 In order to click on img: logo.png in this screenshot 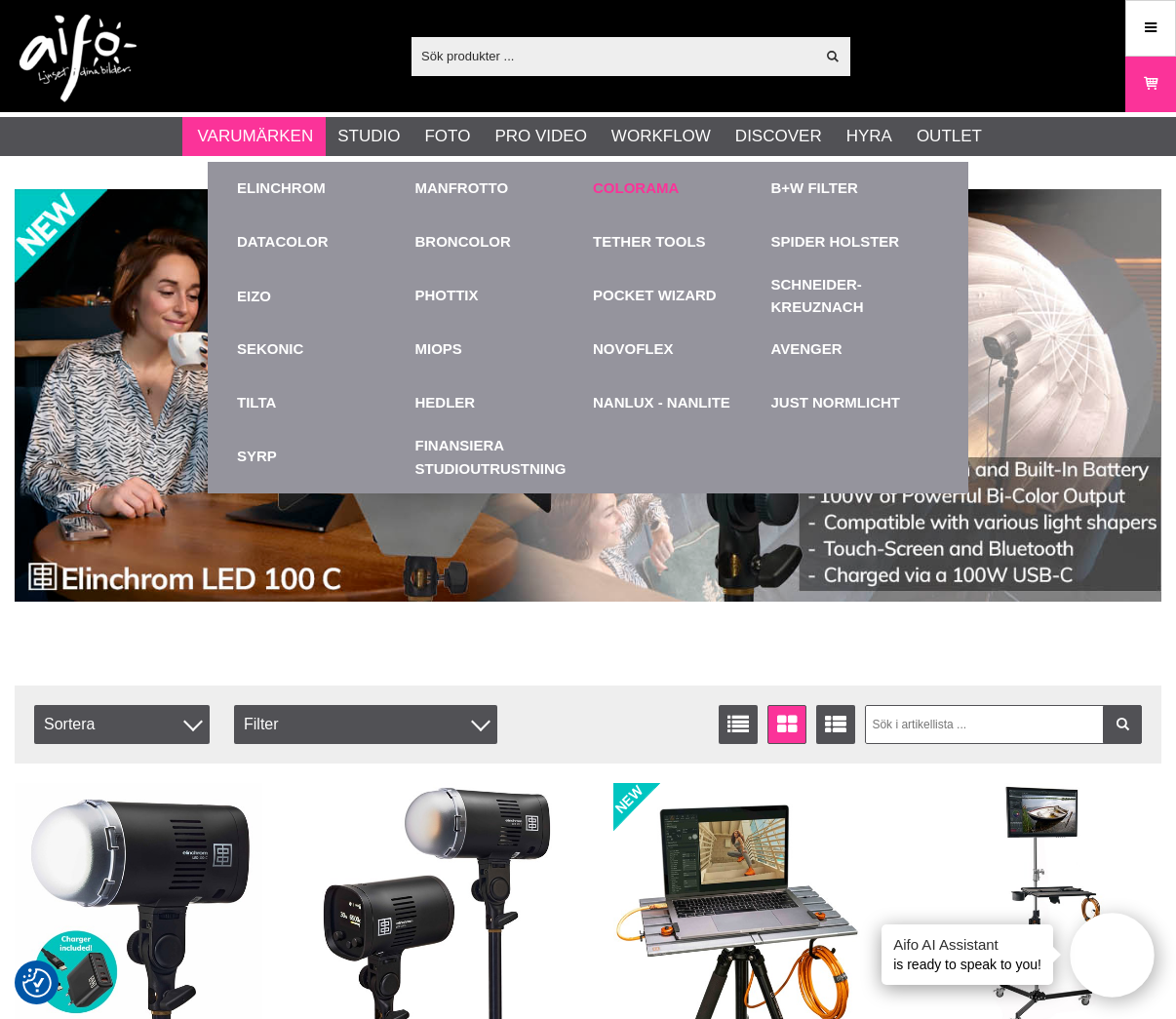, I will do `click(78, 59)`.